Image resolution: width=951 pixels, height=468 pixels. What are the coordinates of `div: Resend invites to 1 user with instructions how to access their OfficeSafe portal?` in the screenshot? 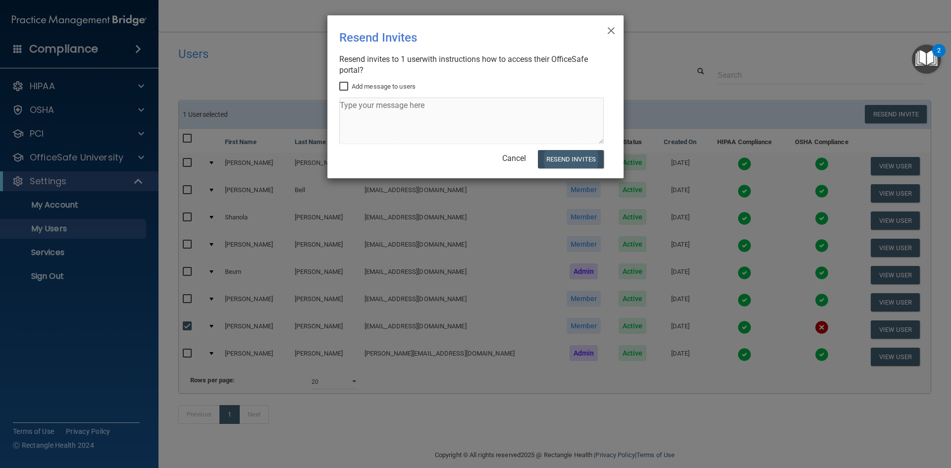 It's located at (471, 65).